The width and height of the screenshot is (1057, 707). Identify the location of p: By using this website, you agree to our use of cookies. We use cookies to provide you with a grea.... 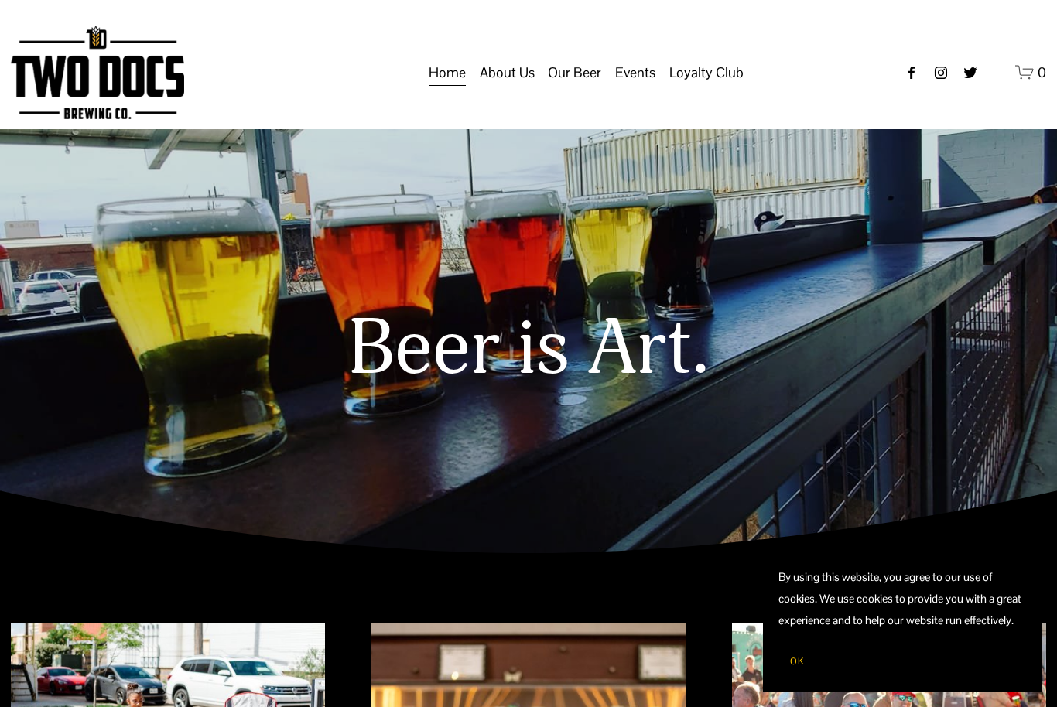
(903, 599).